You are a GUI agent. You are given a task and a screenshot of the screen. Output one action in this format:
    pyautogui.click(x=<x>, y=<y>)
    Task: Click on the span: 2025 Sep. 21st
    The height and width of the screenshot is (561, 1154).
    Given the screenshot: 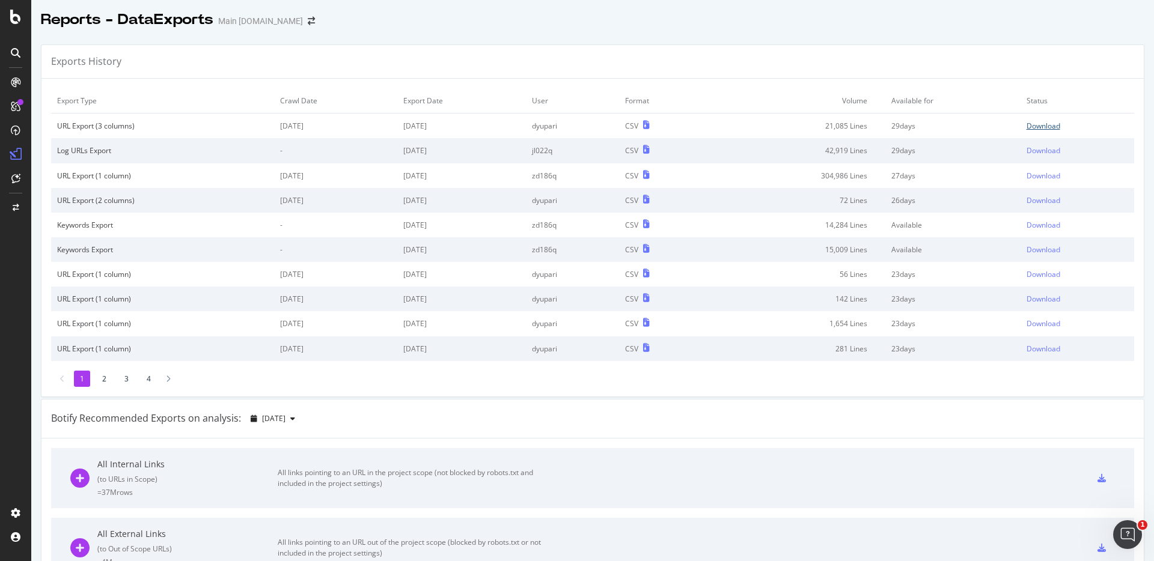 What is the action you would take?
    pyautogui.click(x=274, y=418)
    